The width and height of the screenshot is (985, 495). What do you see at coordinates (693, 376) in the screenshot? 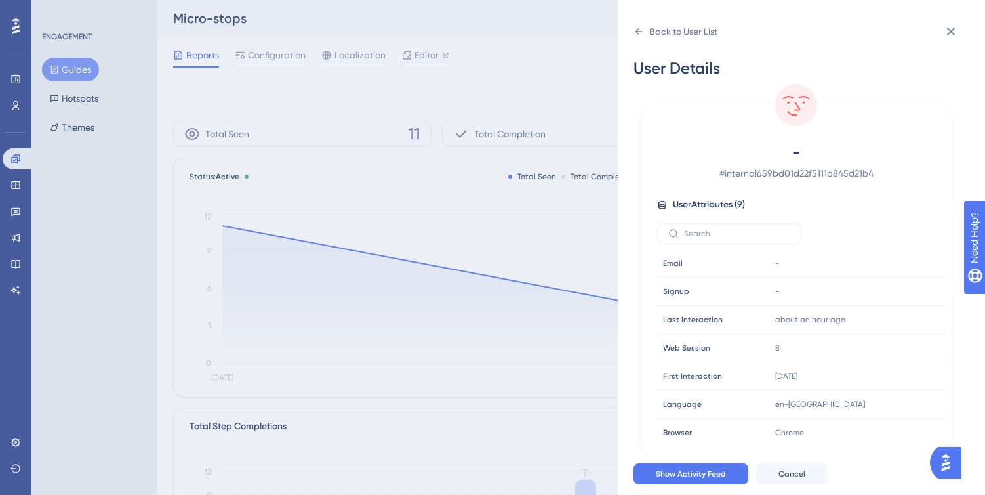
I see `span: First Interaction` at bounding box center [693, 376].